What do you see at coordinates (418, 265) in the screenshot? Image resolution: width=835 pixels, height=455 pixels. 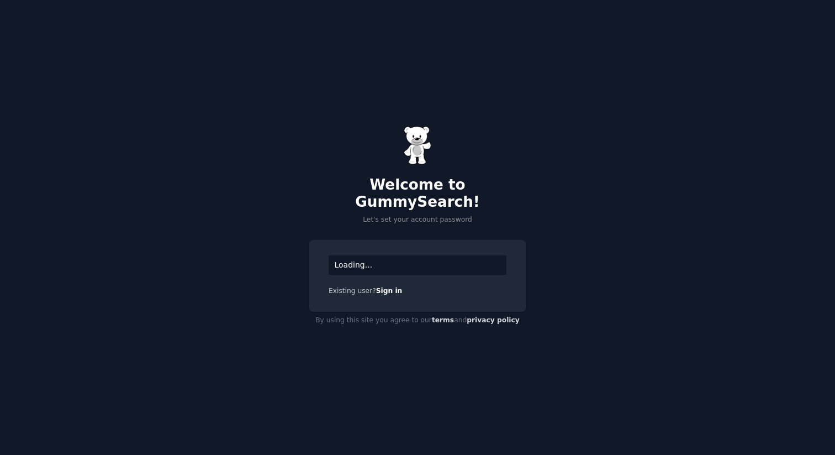 I see `div: Loading...` at bounding box center [418, 265].